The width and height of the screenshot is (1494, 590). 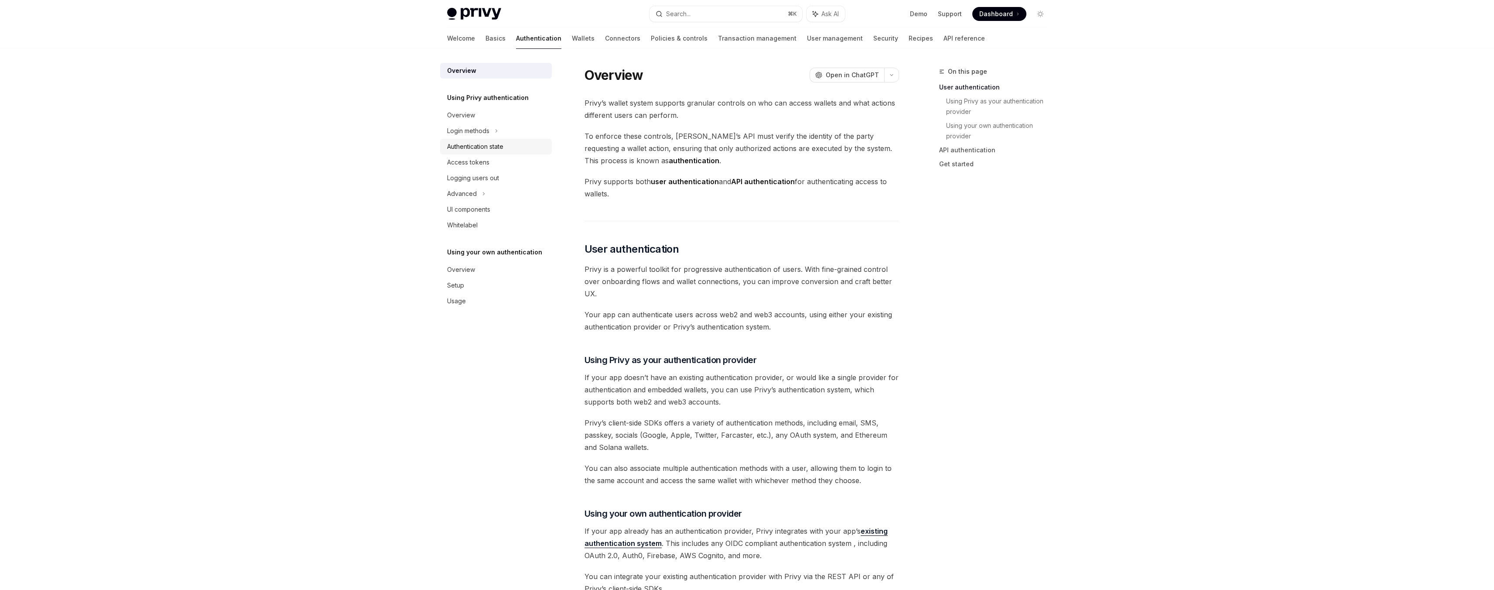 I want to click on a: Usage, so click(x=496, y=301).